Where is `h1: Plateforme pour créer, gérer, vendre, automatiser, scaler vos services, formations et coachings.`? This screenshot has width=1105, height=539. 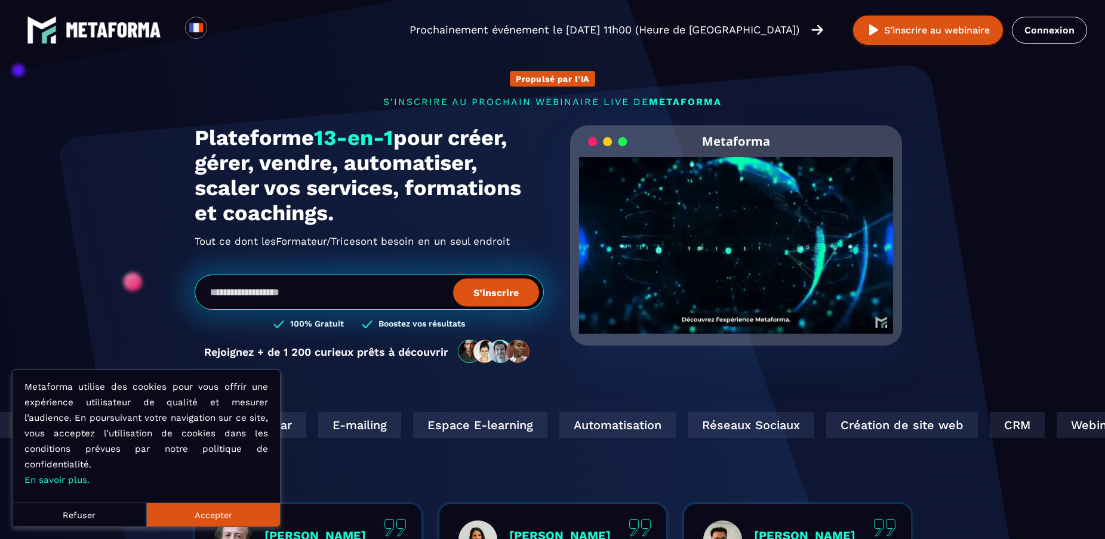 h1: Plateforme pour créer, gérer, vendre, automatiser, scaler vos services, formations et coachings. is located at coordinates (369, 176).